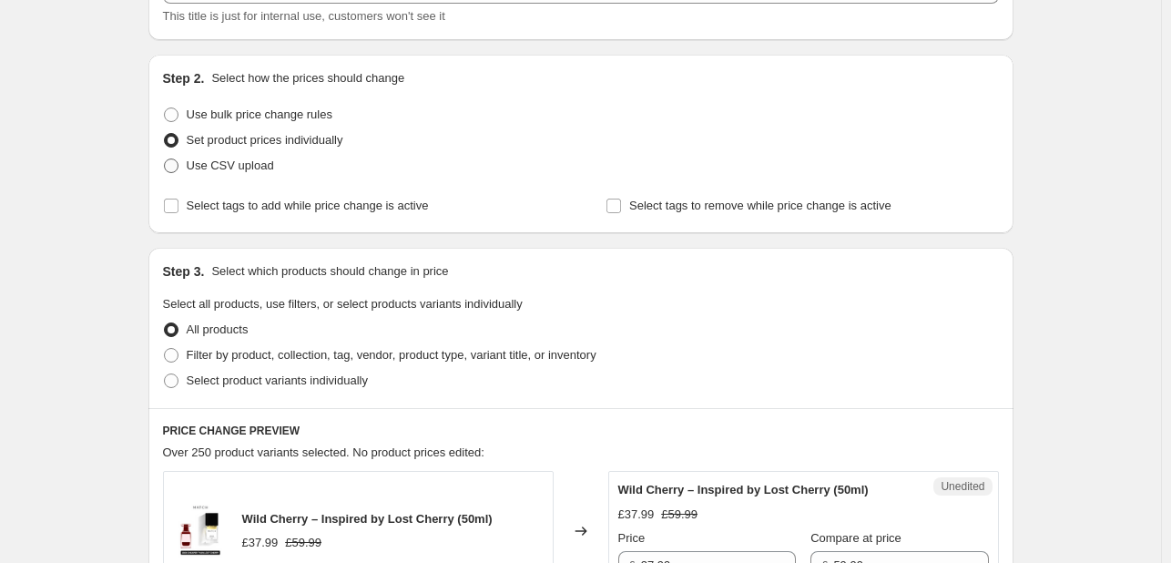  I want to click on h2: Step 3., so click(184, 271).